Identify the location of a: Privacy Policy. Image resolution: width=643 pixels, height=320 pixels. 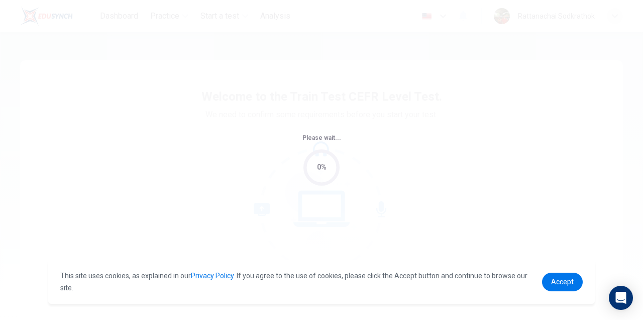
(212, 275).